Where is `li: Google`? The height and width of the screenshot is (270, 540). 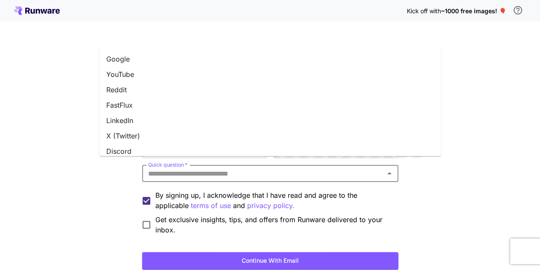
li: Google is located at coordinates (270, 59).